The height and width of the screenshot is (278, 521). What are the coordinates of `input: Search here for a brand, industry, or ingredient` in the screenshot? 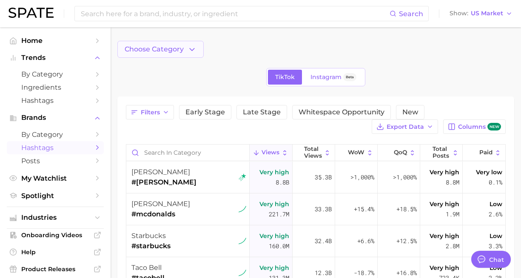 It's located at (235, 14).